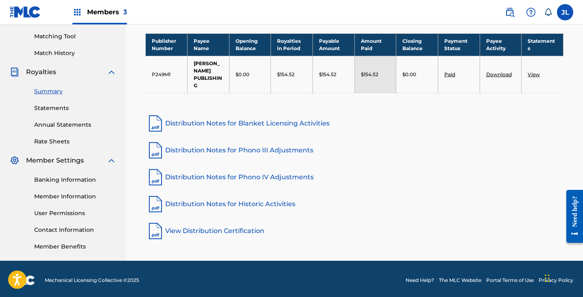 The height and width of the screenshot is (297, 583). What do you see at coordinates (501, 44) in the screenshot?
I see `th: Payee Activity` at bounding box center [501, 44].